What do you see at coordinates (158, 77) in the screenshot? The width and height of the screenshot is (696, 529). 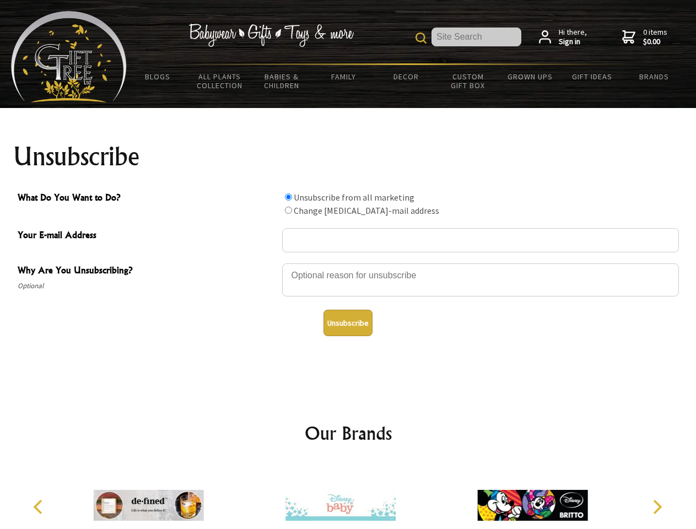 I see `a: BLOGS` at bounding box center [158, 77].